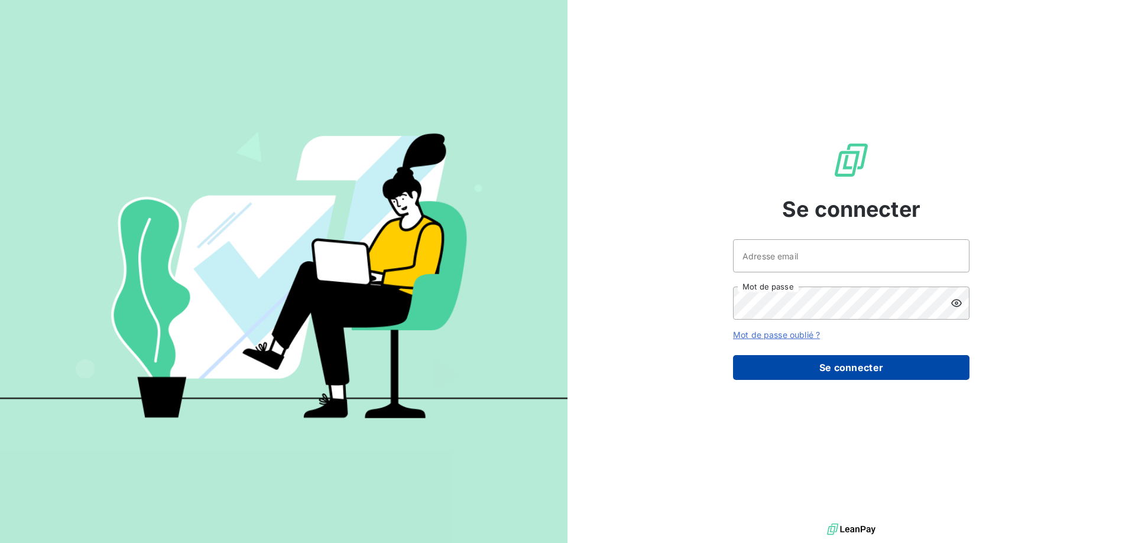  What do you see at coordinates (776, 334) in the screenshot?
I see `a: Mot de passe oublié ?` at bounding box center [776, 334].